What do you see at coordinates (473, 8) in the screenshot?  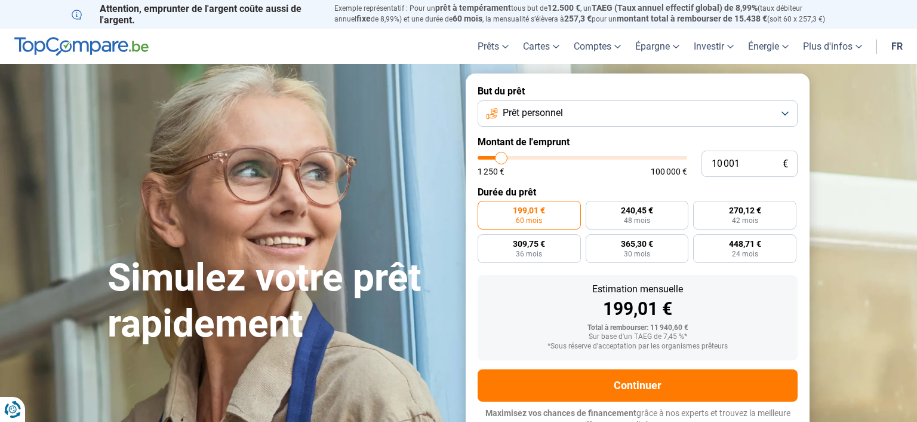 I see `span: prêt à tempérament` at bounding box center [473, 8].